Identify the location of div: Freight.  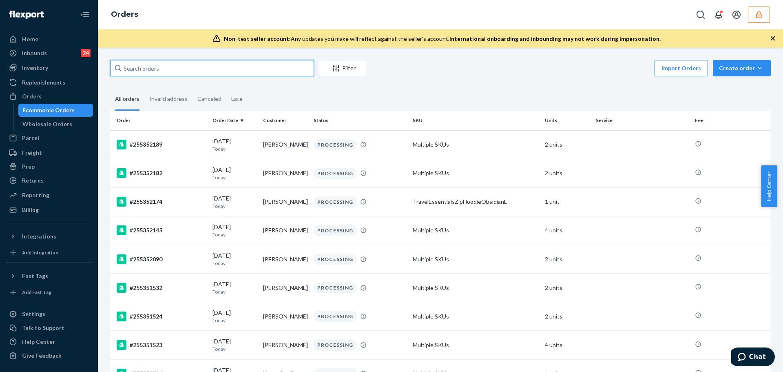
(32, 153).